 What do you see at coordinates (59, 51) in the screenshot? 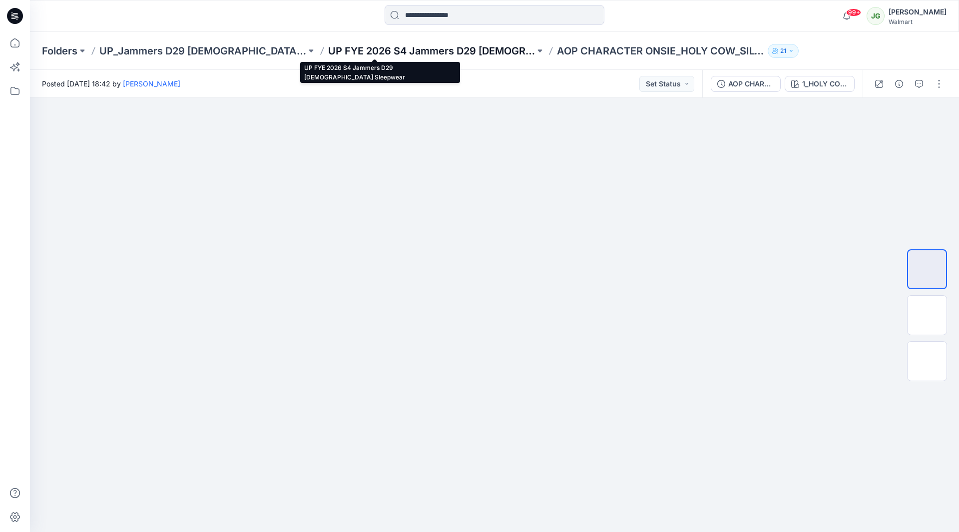
I see `p: Folders` at bounding box center [59, 51].